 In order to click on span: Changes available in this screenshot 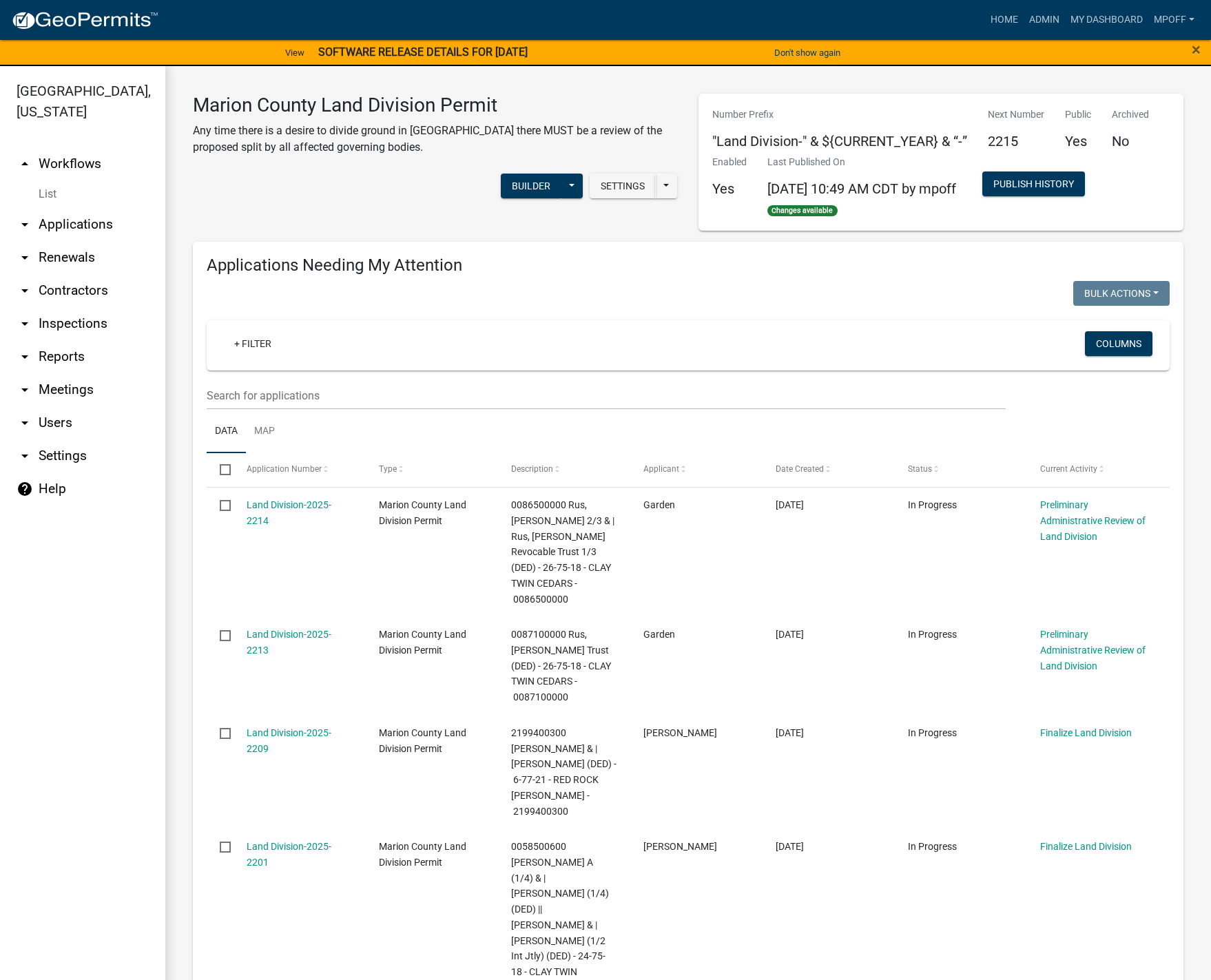, I will do `click(803, 211)`.